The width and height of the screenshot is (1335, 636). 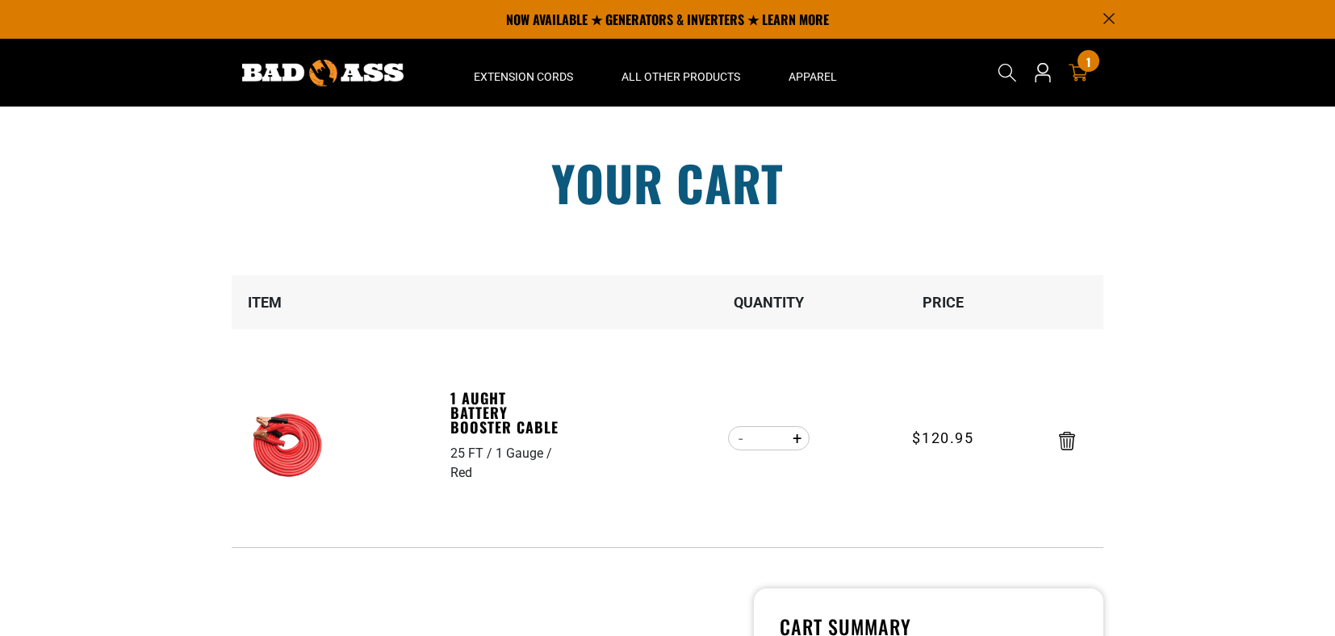 What do you see at coordinates (943, 437) in the screenshot?
I see `span: $120.95` at bounding box center [943, 437].